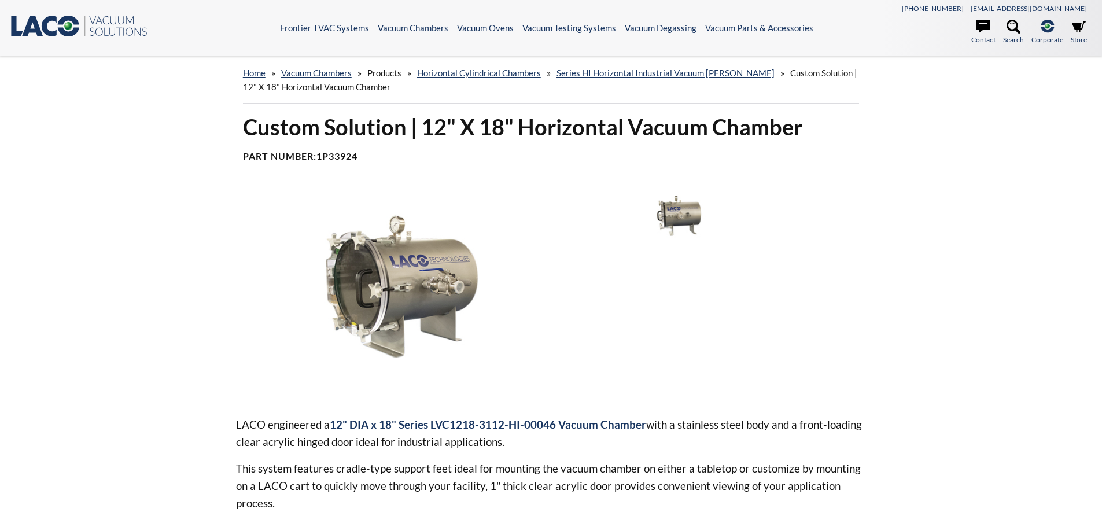 Image resolution: width=1102 pixels, height=527 pixels. What do you see at coordinates (674, 224) in the screenshot?
I see `img: Series LVC1218-3112-HI-00046 Industrial High Vacuum Chamber, side view` at bounding box center [674, 224].